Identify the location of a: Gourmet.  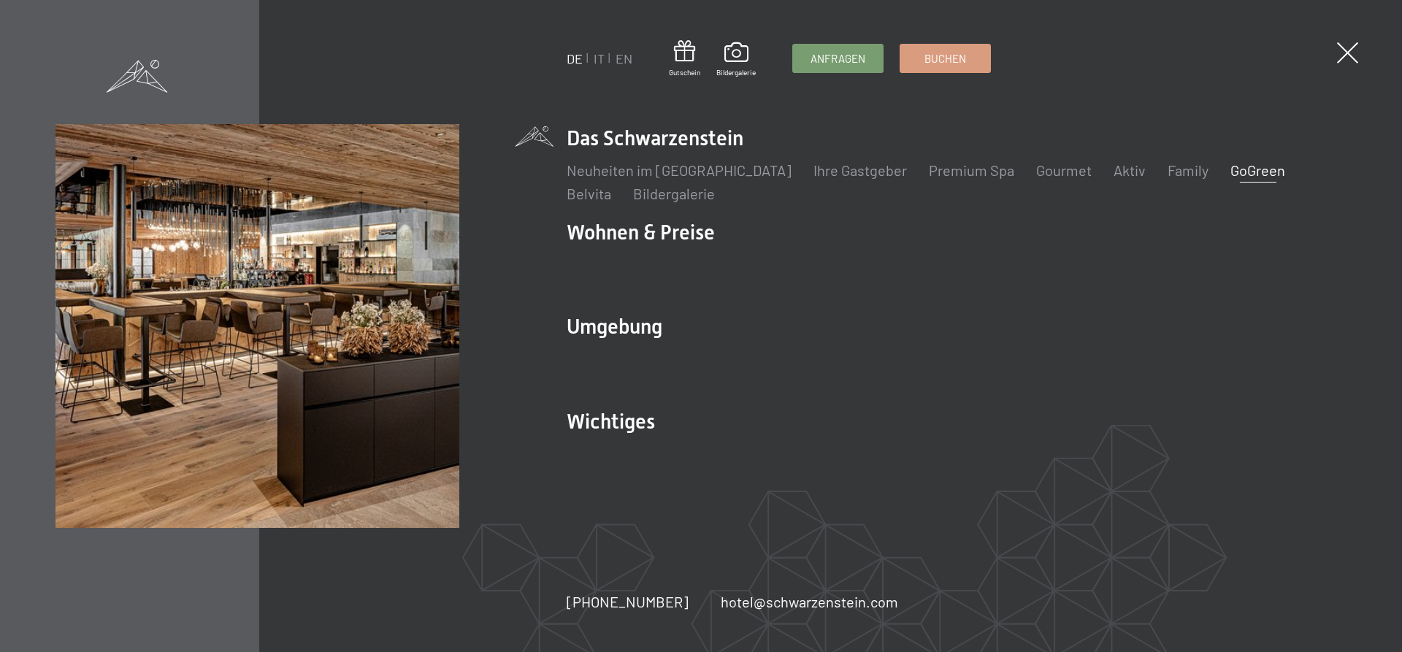
(1064, 170).